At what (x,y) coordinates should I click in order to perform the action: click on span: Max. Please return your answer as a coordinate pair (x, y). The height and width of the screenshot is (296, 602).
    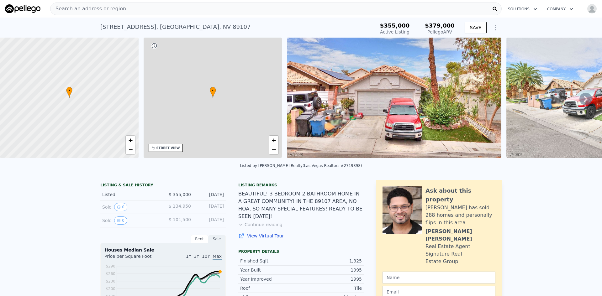
    Looking at the image, I should click on (217, 257).